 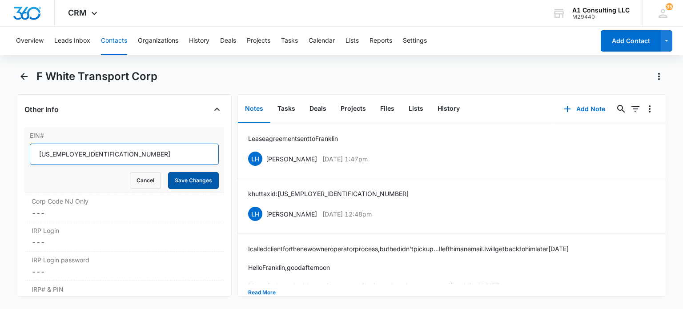 What do you see at coordinates (621, 109) in the screenshot?
I see `button: Search...` at bounding box center [621, 109].